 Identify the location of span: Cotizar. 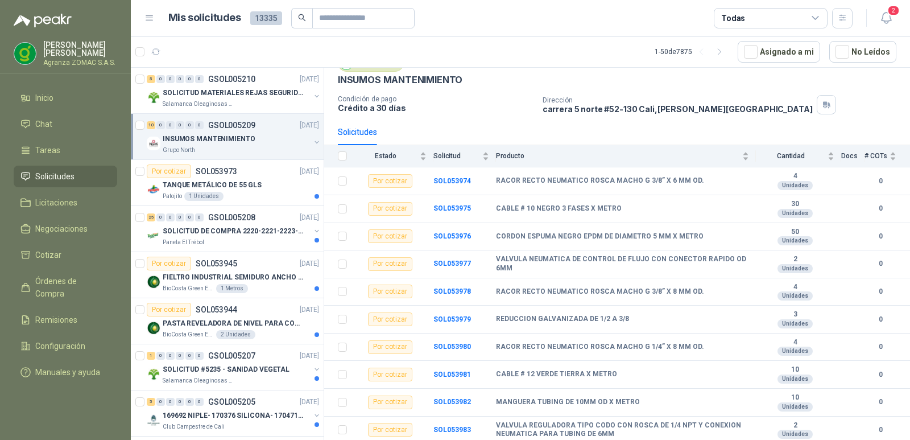
(48, 255).